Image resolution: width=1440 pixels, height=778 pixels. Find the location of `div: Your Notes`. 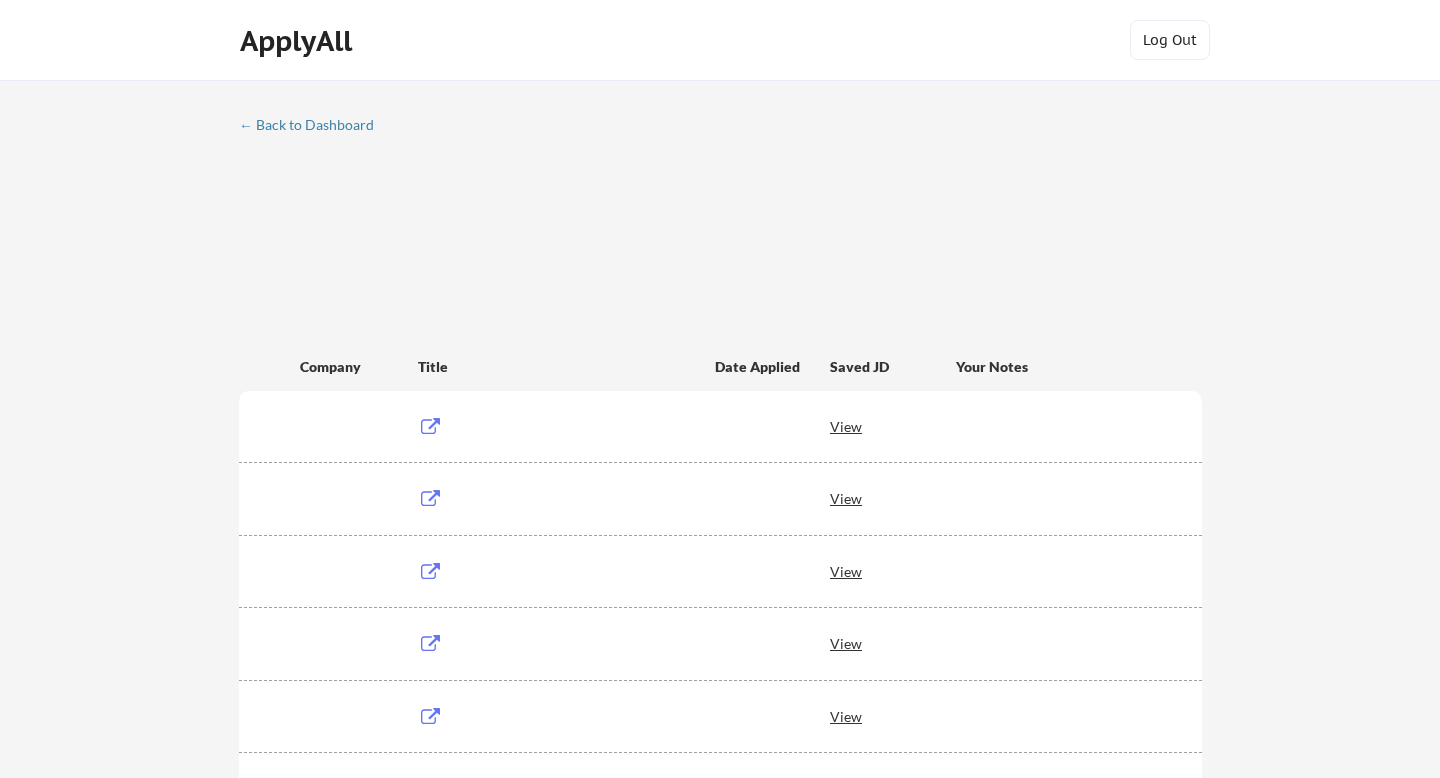

div: Your Notes is located at coordinates (1070, 367).